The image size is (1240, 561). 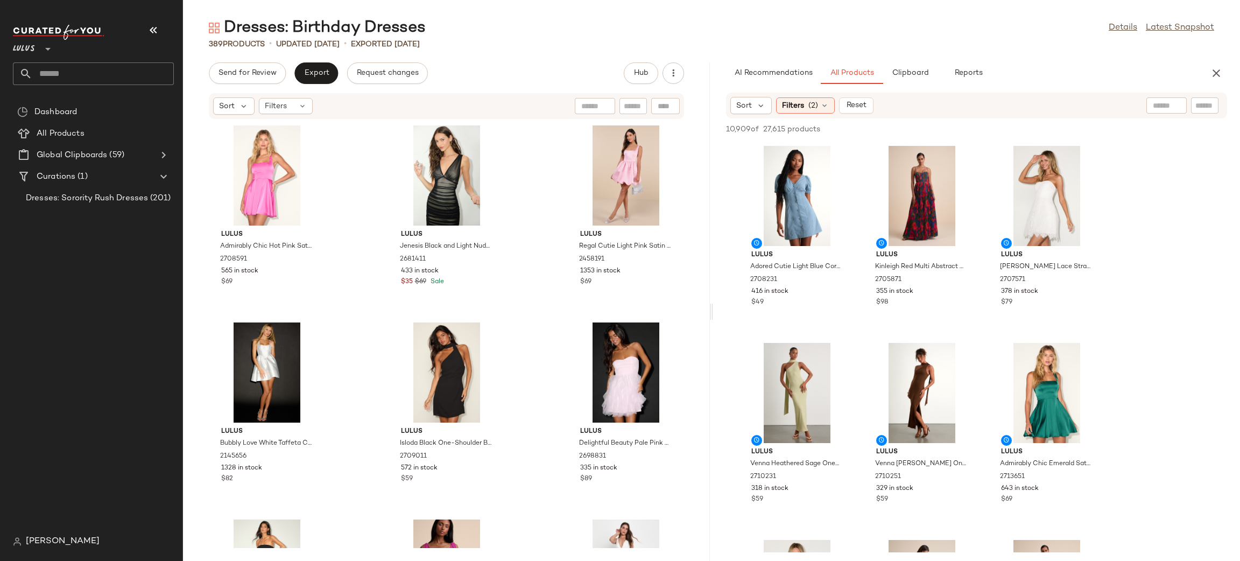 What do you see at coordinates (591, 259) in the screenshot?
I see `span: 2458191` at bounding box center [591, 259].